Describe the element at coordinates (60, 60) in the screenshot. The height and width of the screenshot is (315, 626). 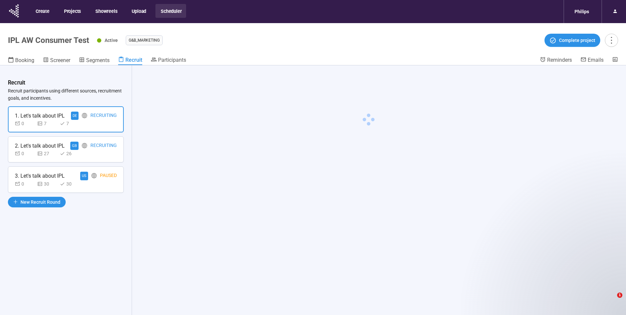
I see `span: Screener` at that location.